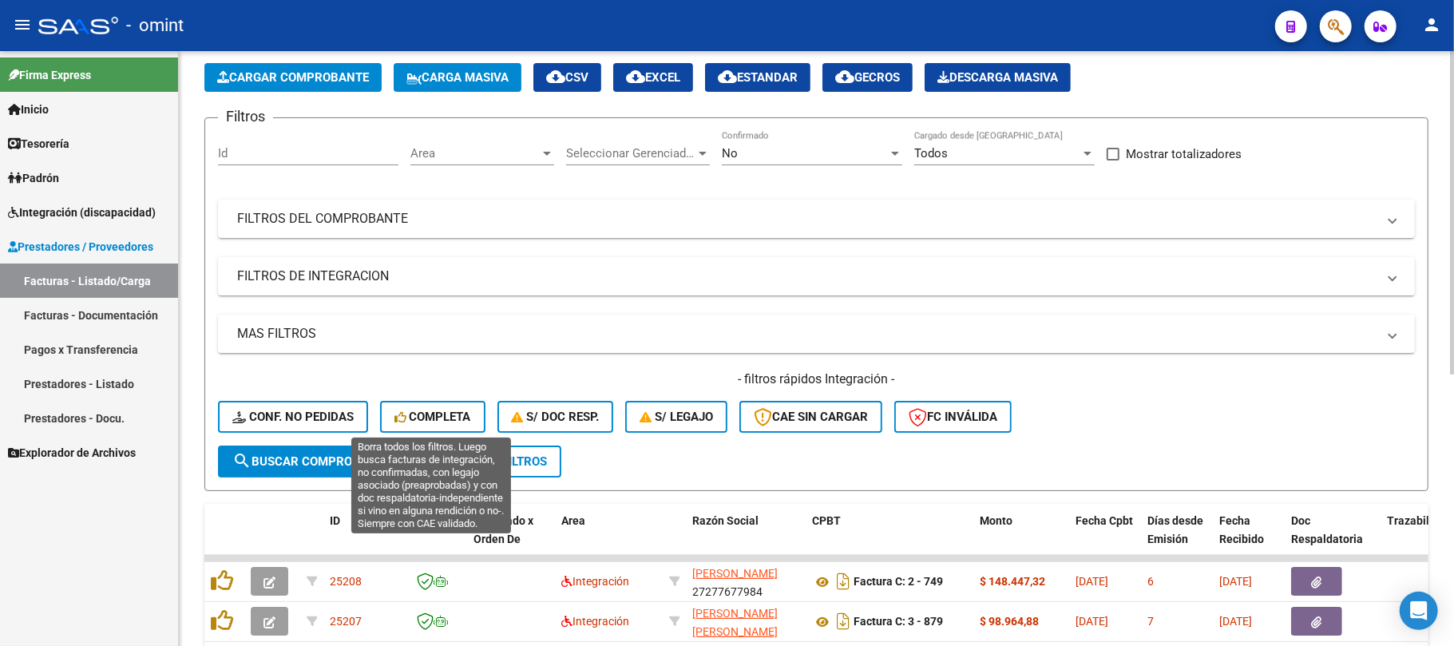 This screenshot has width=1454, height=646. I want to click on button: Buscar Comprobante, so click(311, 461).